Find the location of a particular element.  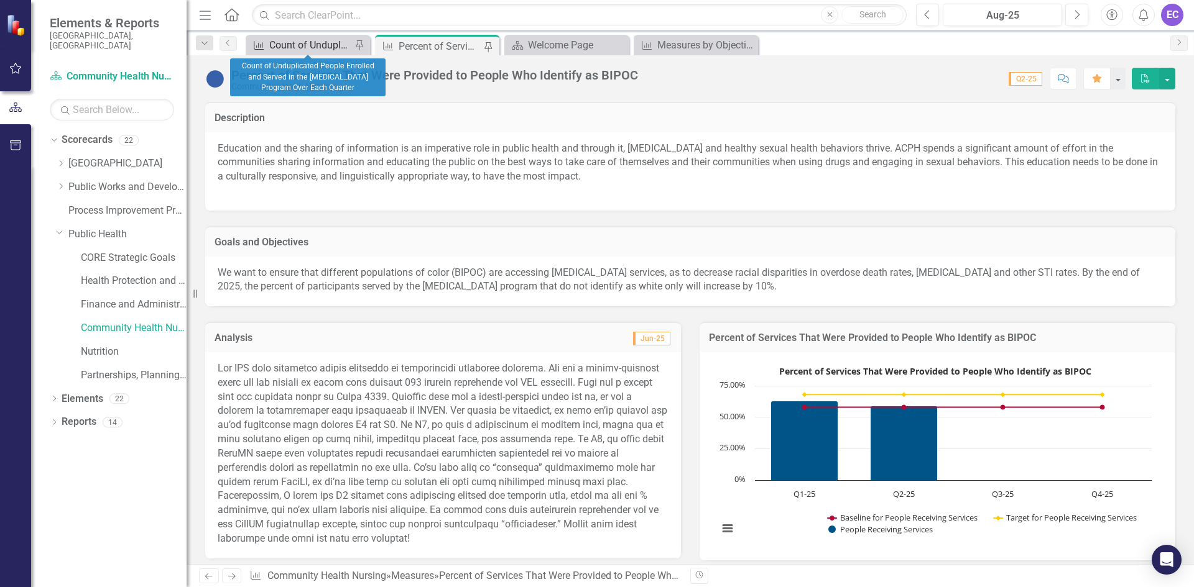

div: 14 is located at coordinates (113, 422).